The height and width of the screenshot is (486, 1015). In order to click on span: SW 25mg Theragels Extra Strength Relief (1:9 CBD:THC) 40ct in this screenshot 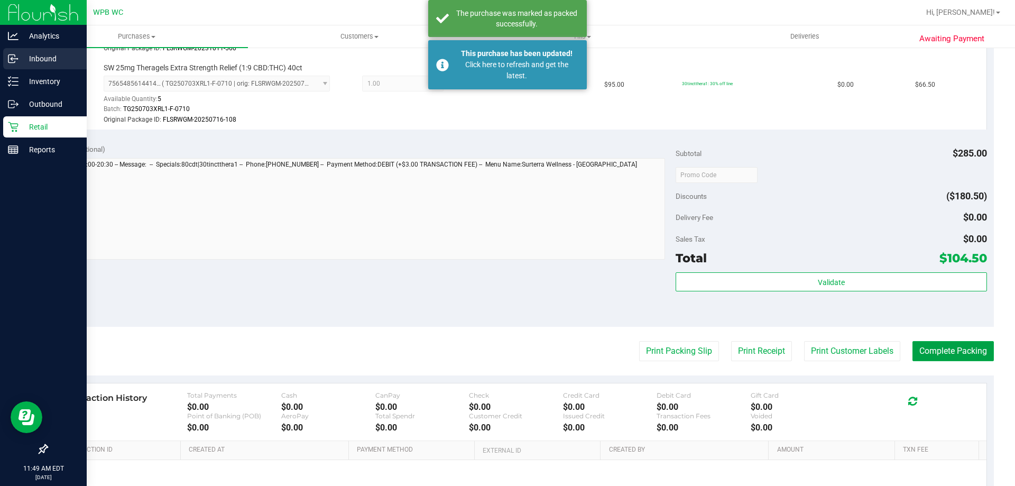, I will do `click(203, 68)`.